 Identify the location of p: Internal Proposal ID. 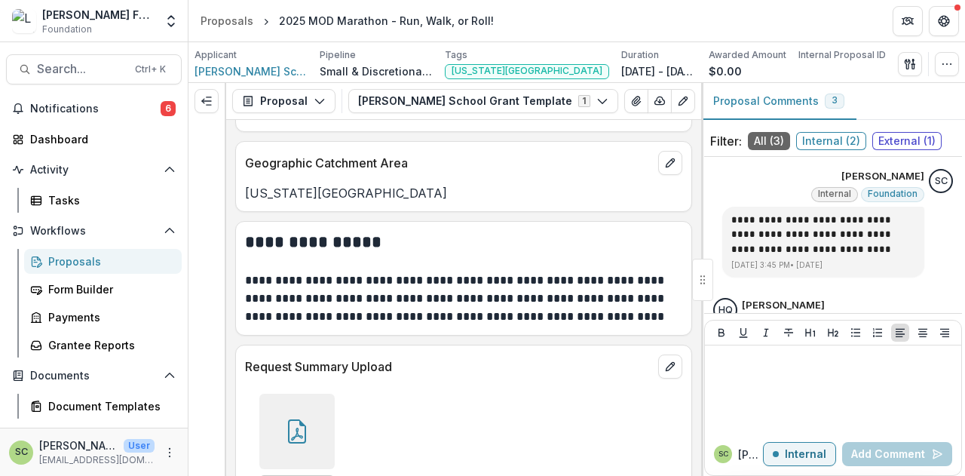
(842, 55).